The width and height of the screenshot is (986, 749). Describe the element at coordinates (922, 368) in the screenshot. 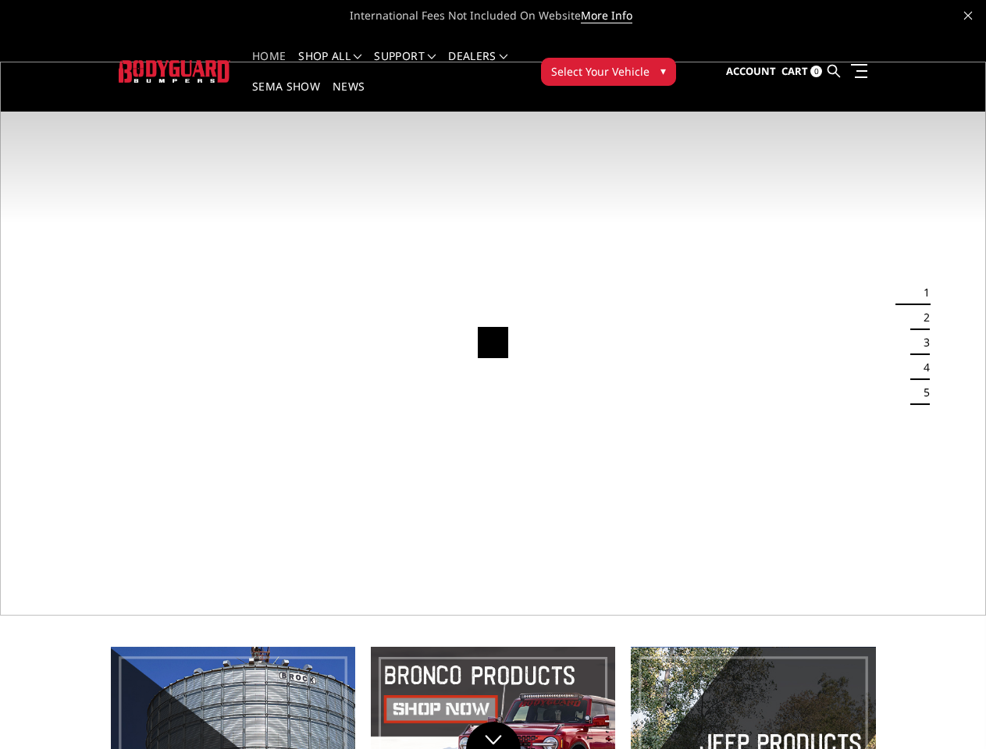

I see `button: 4 of 5` at that location.